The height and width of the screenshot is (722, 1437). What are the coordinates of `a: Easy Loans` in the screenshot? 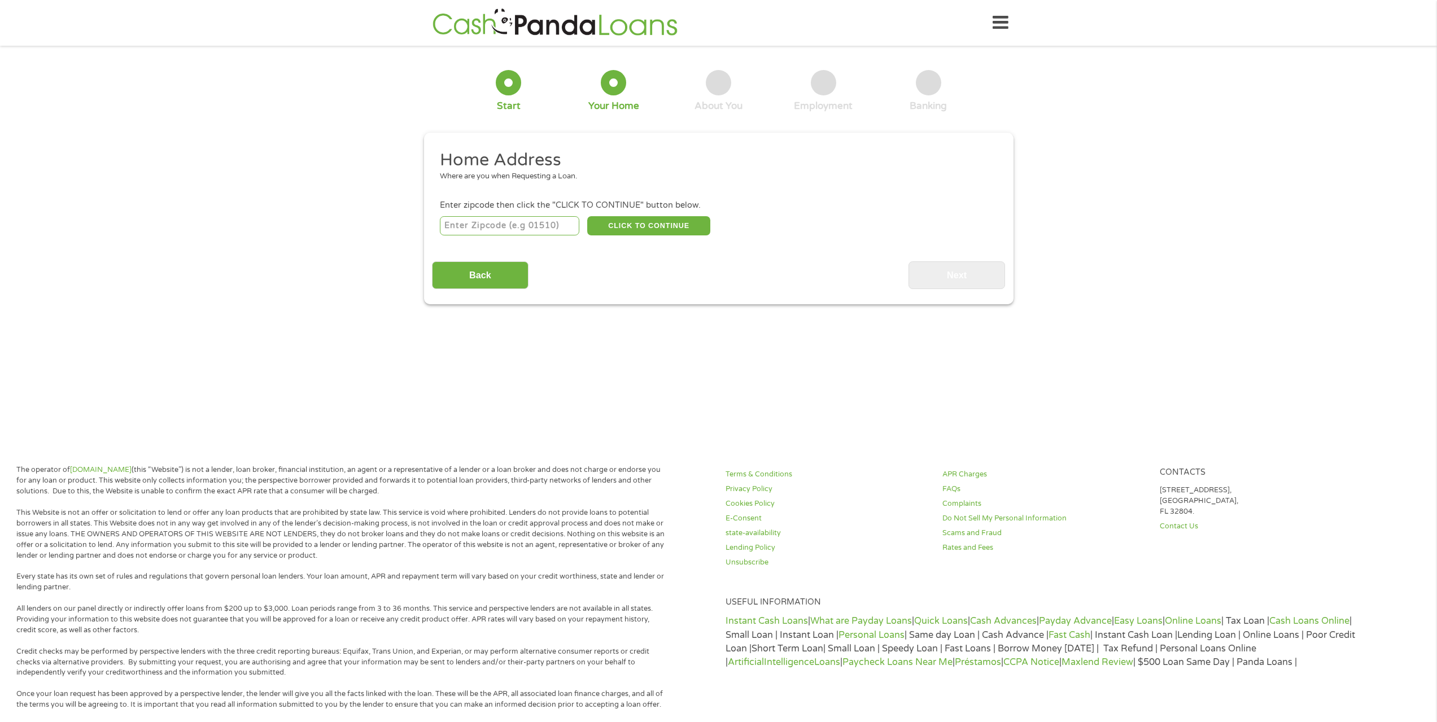 It's located at (1139, 621).